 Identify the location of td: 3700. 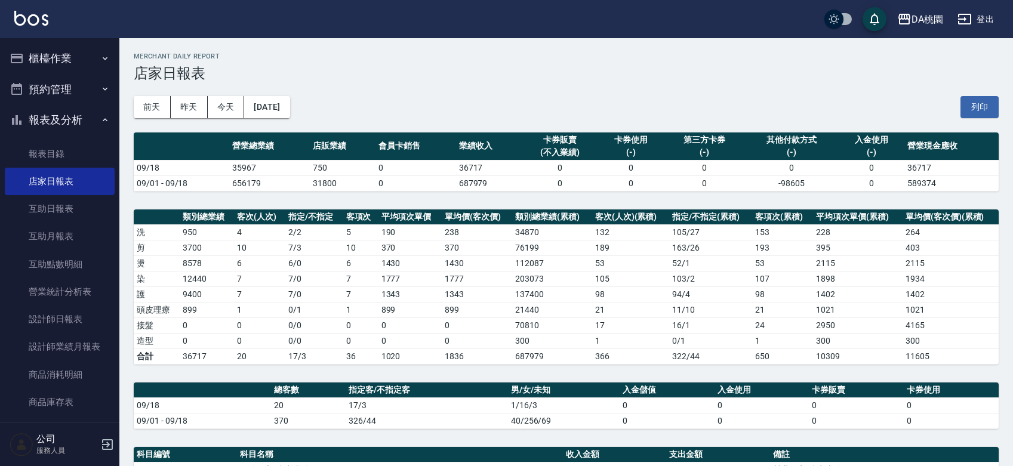
(207, 248).